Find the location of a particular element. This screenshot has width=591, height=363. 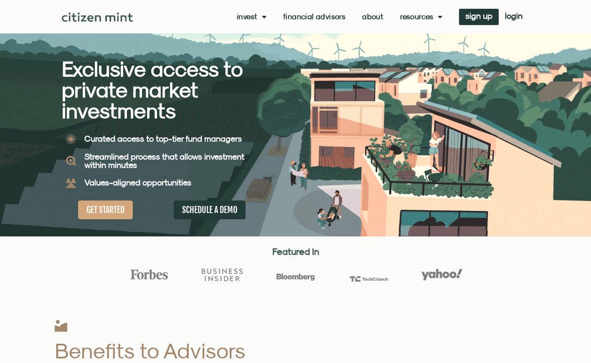

strong: Featured In is located at coordinates (296, 252).